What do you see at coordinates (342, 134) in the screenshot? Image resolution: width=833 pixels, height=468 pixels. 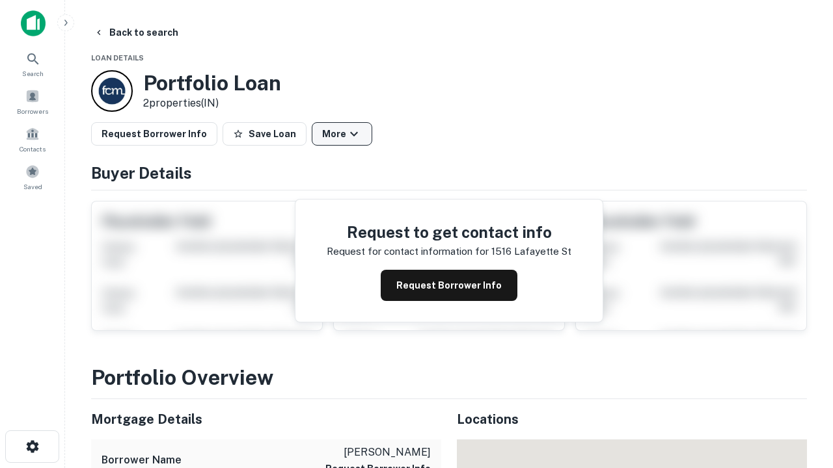 I see `button: More` at bounding box center [342, 134].